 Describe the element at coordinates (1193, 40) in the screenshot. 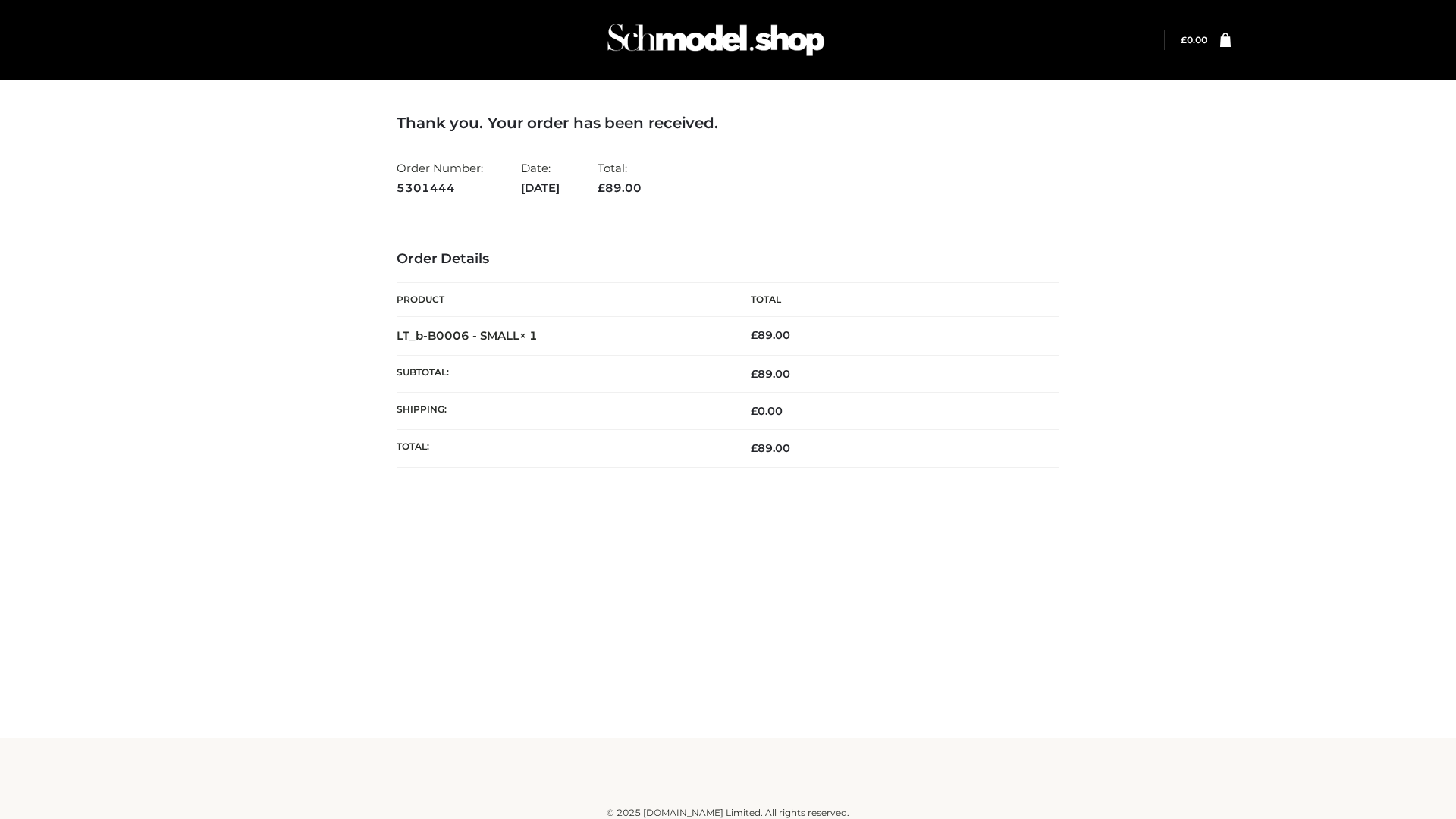

I see `a: £0.00` at that location.